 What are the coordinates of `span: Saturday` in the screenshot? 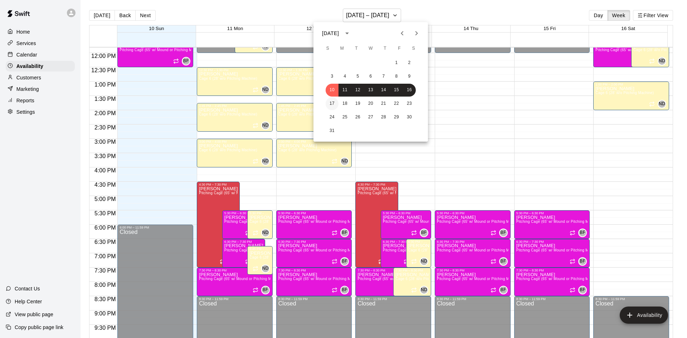 It's located at (413, 49).